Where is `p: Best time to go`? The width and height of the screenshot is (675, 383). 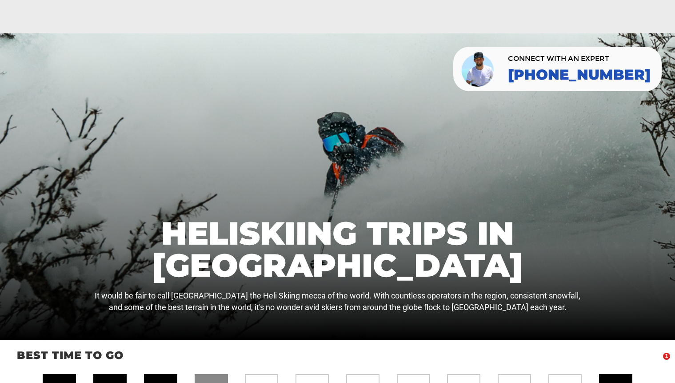 p: Best time to go is located at coordinates (337, 355).